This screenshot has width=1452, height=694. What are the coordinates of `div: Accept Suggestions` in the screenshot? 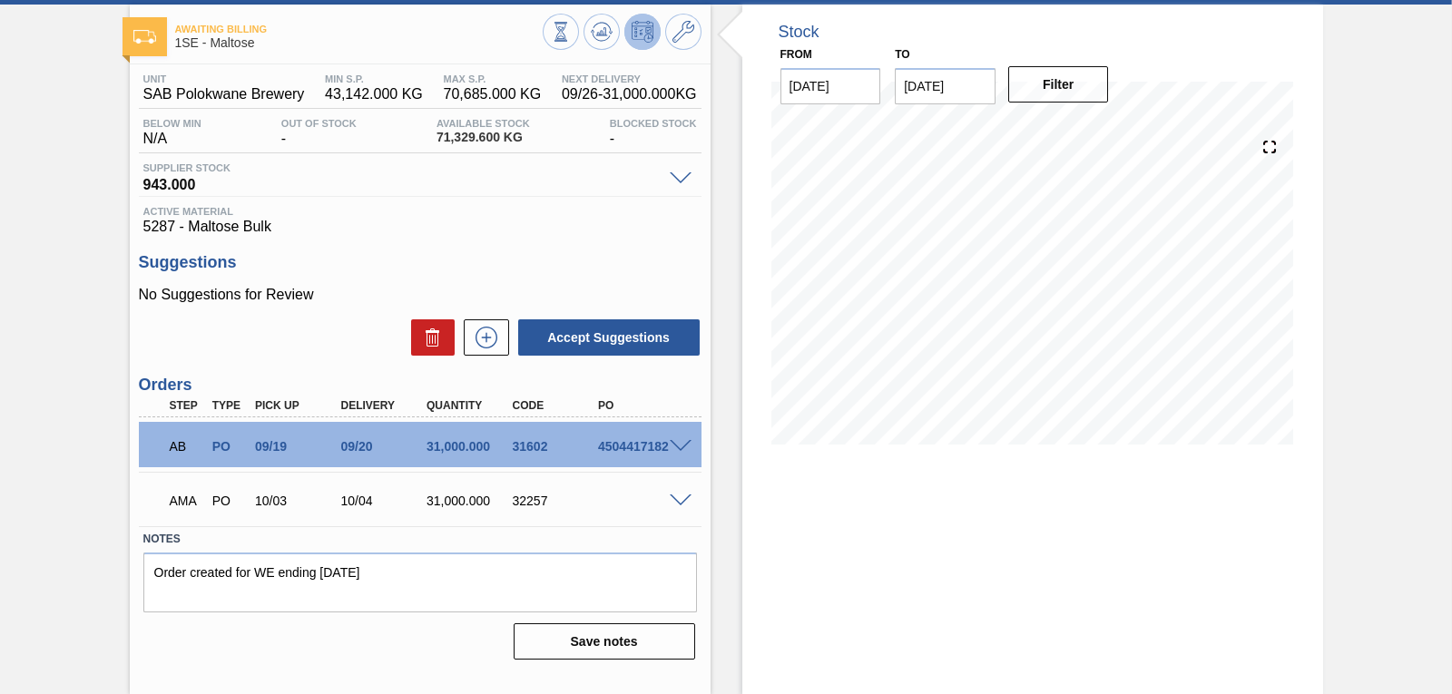 It's located at (605, 338).